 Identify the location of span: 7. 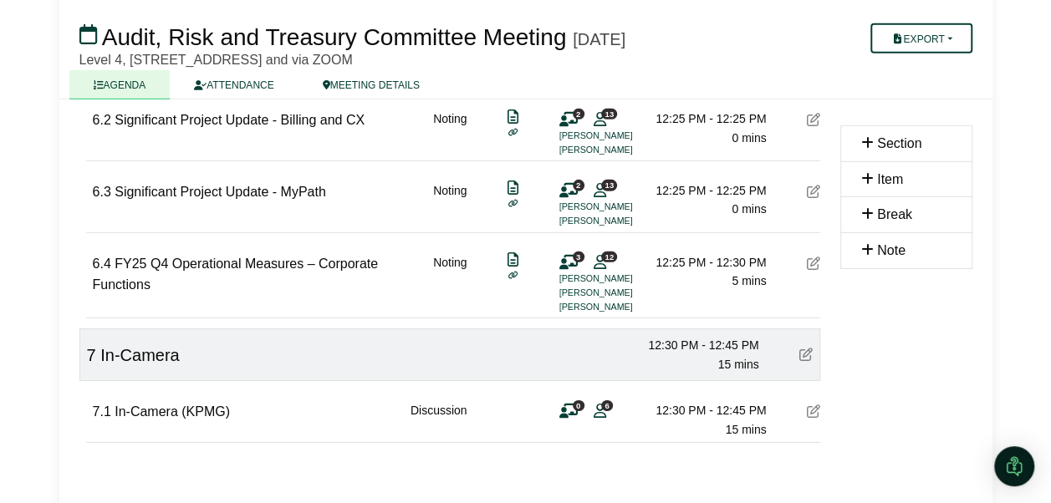
(91, 355).